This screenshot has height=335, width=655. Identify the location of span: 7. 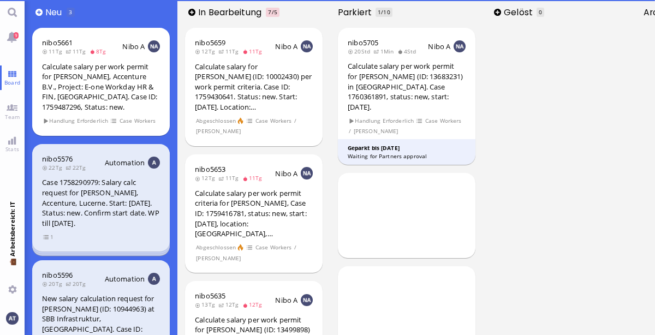
(270, 12).